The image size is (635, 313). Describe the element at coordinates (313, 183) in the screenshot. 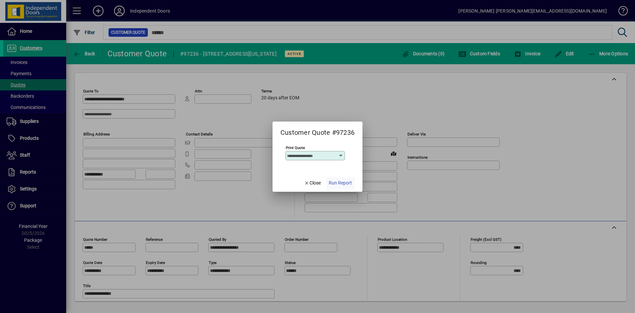

I see `button: Close` at that location.